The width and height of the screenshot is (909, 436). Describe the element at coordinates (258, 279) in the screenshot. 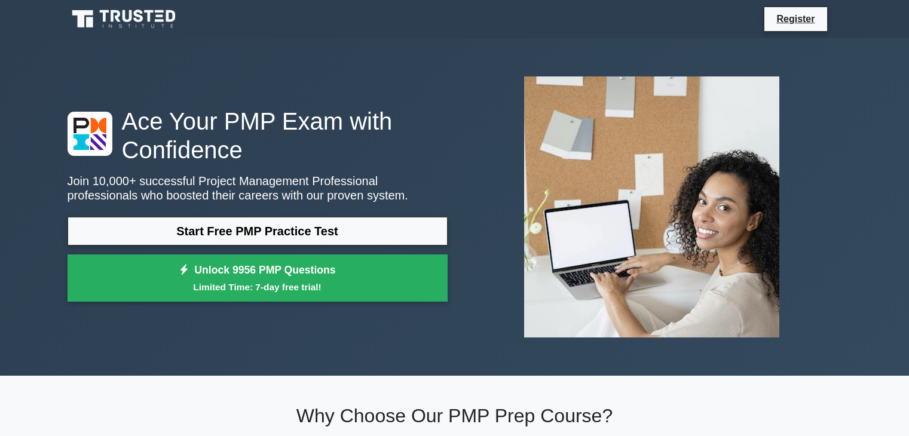

I see `a: Unlock 9956 PMP QuestionsLimited Time: 7-day free trial!` at that location.